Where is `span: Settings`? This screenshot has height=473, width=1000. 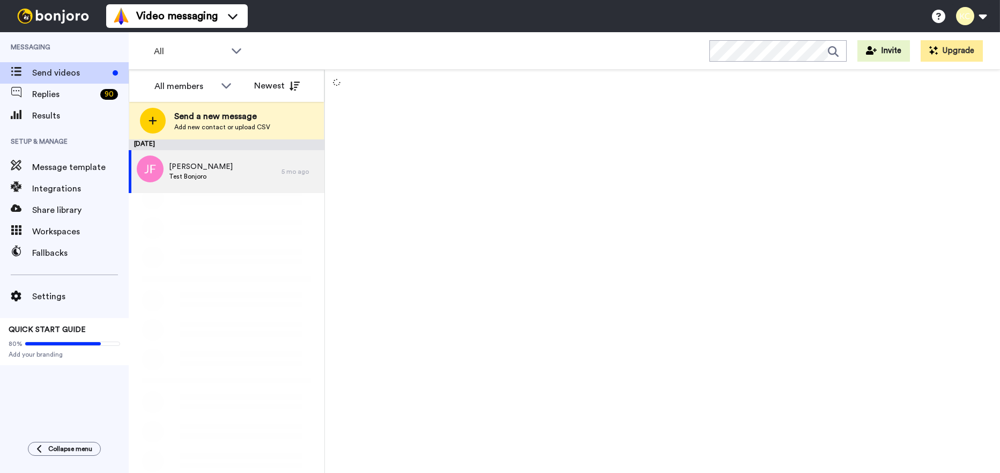 span: Settings is located at coordinates (80, 297).